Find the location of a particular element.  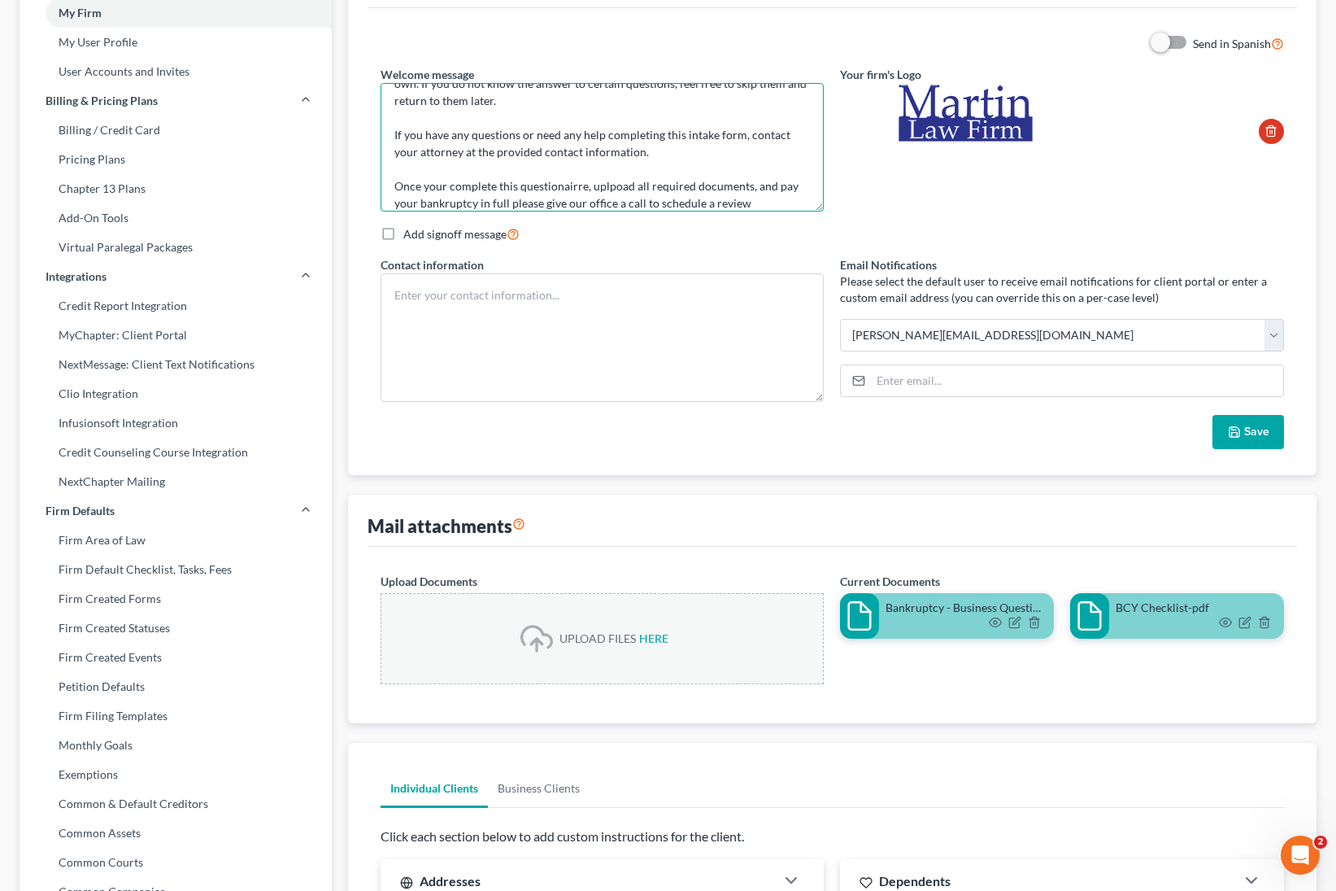

a: NextMessage: Client Text Notifications is located at coordinates (176, 364).